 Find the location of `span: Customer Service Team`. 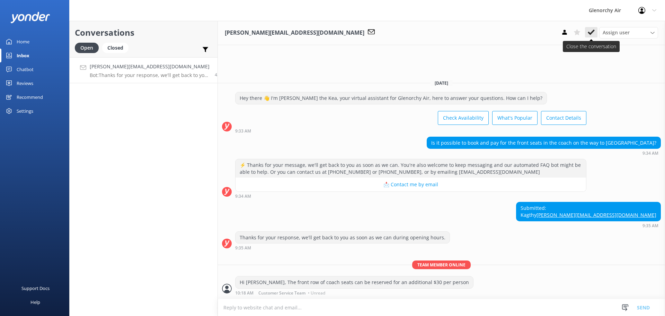

span: Customer Service Team is located at coordinates (282, 293).